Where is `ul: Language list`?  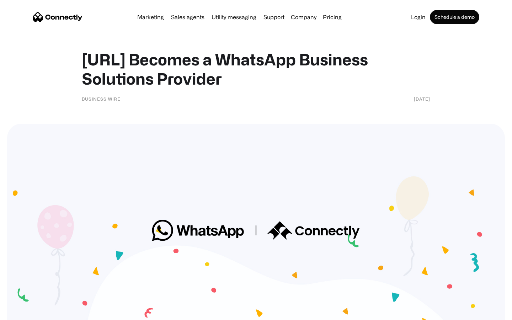
ul: Language list is located at coordinates (28, 313).